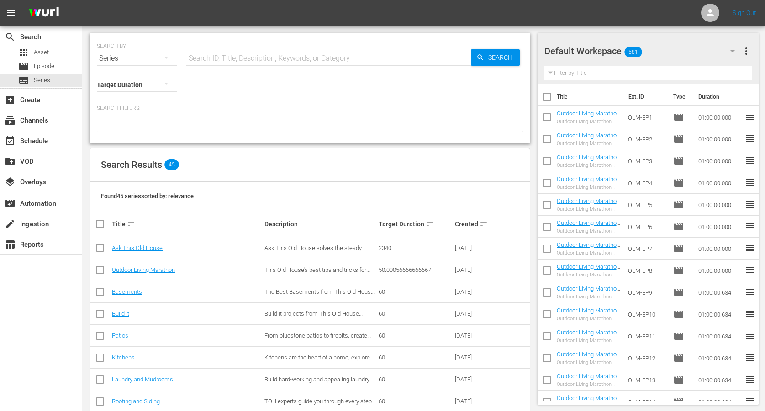 The width and height of the screenshot is (765, 411). What do you see at coordinates (472, 224) in the screenshot?
I see `div: Created` at bounding box center [472, 224].